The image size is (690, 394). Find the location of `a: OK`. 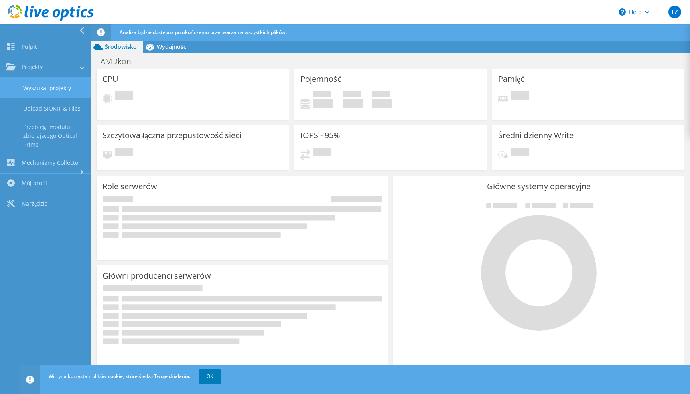

a: OK is located at coordinates (210, 376).